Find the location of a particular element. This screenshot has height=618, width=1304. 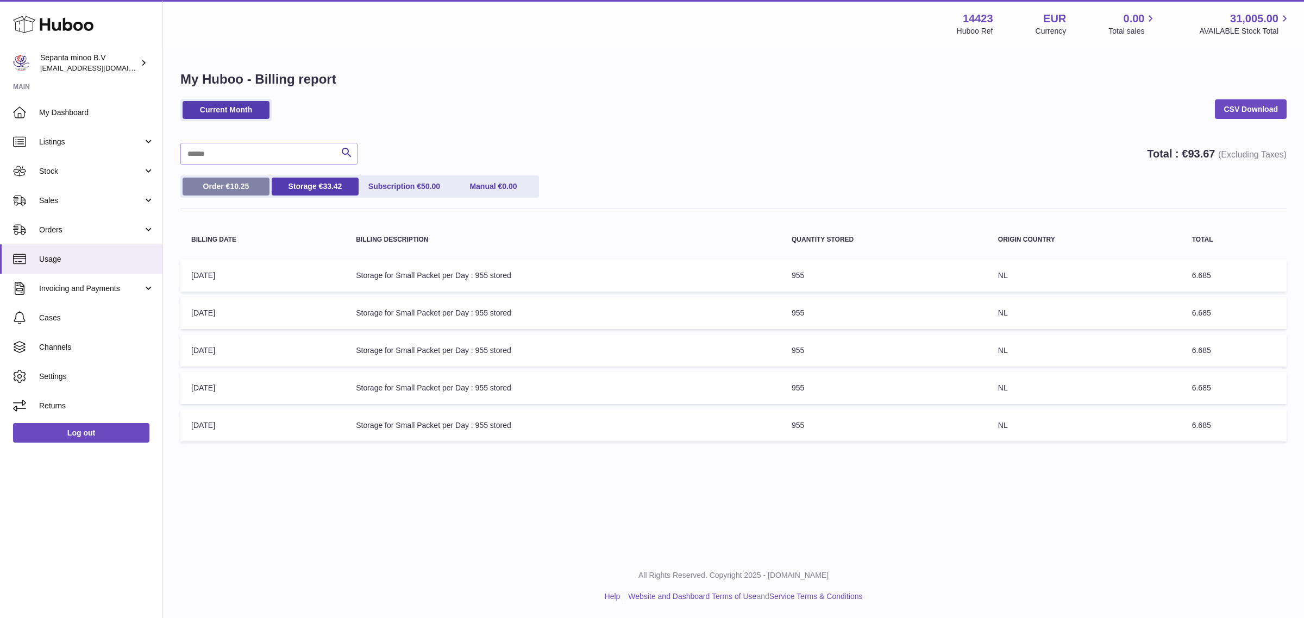

th: Quantity Stored is located at coordinates (884, 240).